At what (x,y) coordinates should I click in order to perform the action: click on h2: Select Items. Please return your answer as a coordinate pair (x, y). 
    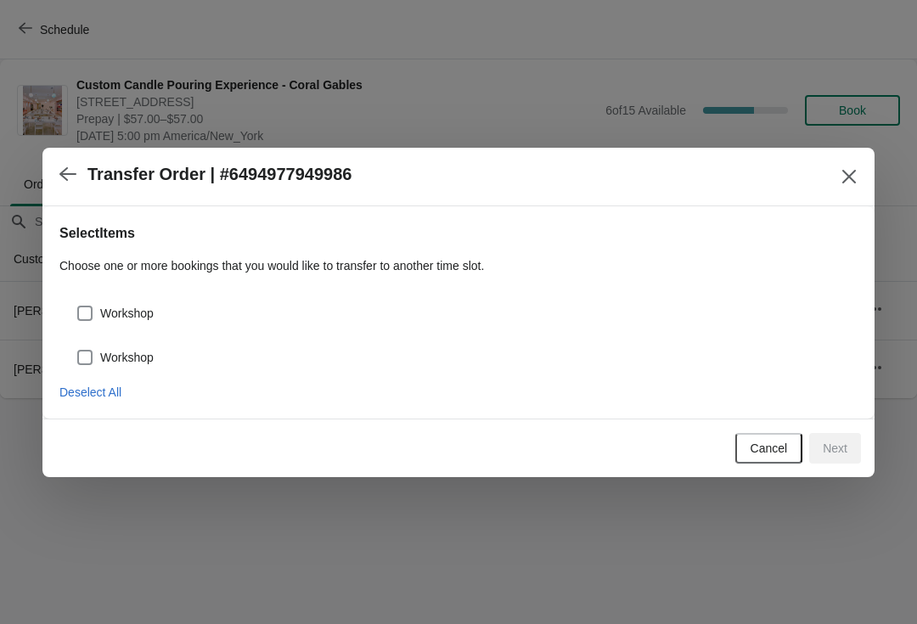
    Looking at the image, I should click on (459, 234).